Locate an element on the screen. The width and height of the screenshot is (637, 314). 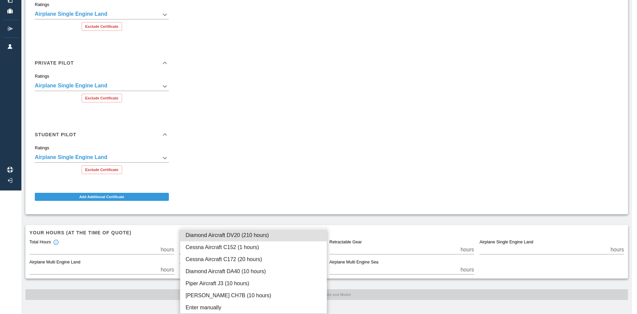
li: Diamond Aircraft DV20 (210 hours) is located at coordinates (253, 235).